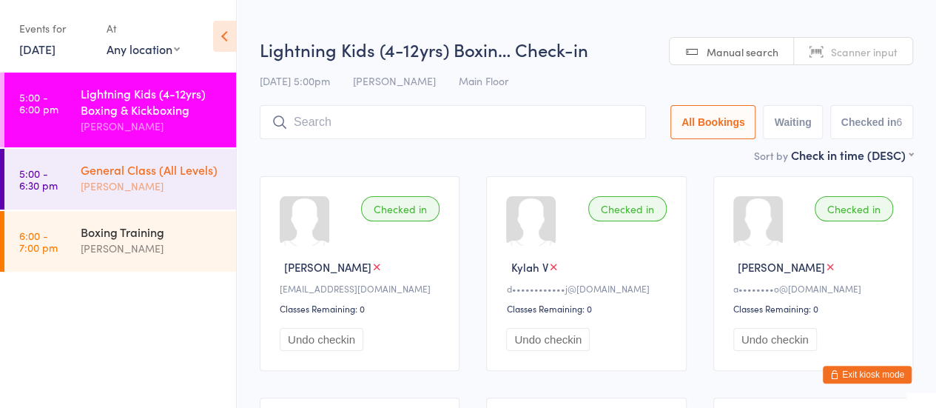 This screenshot has width=936, height=408. What do you see at coordinates (529, 266) in the screenshot?
I see `span: Kylah V` at bounding box center [529, 266].